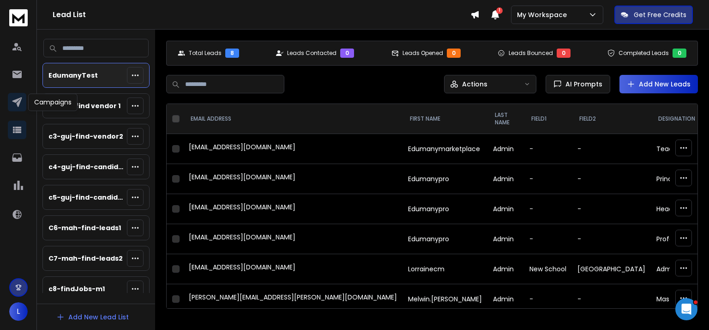 The height and width of the screenshot is (330, 709). Describe the element at coordinates (445, 149) in the screenshot. I see `td: Edumanymarketplace` at that location.